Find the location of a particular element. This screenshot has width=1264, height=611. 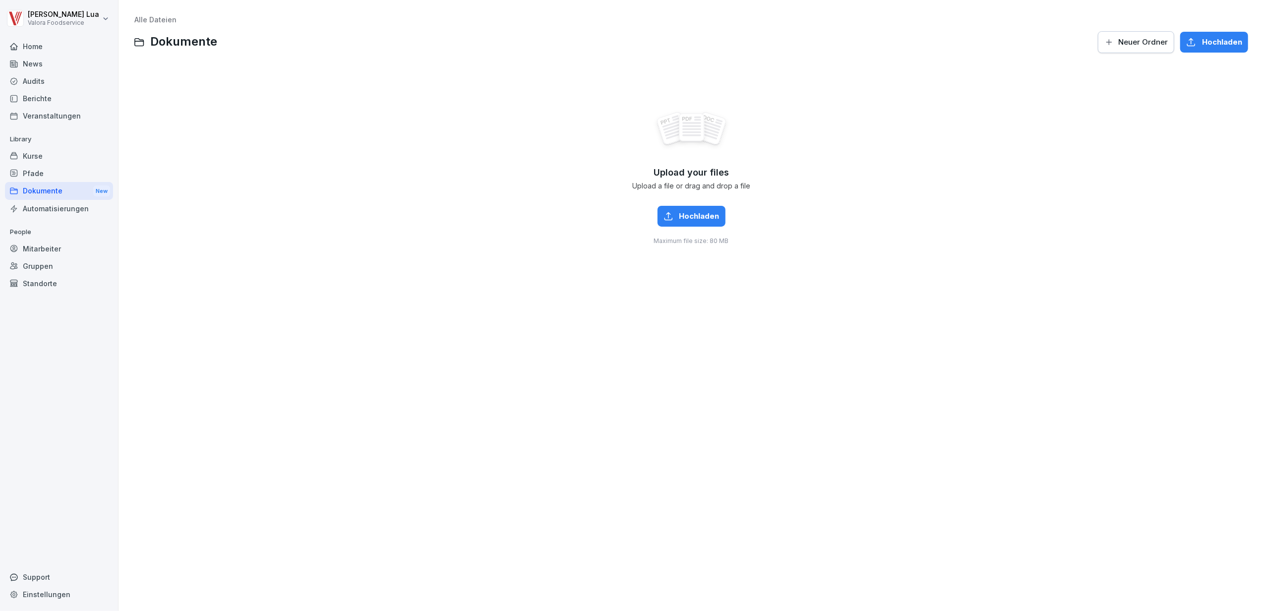

span: Neuer Ordner is located at coordinates (1143, 42).